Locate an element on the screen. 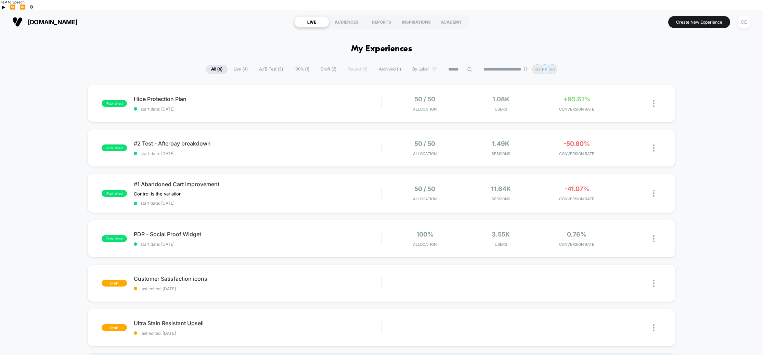  button: Settings is located at coordinates (31, 7).